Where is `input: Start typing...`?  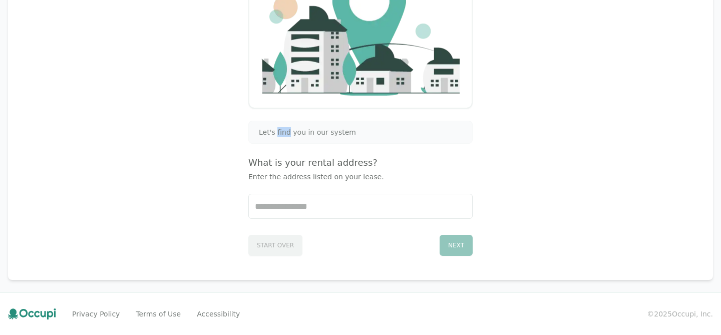
input: Start typing... is located at coordinates (360, 206).